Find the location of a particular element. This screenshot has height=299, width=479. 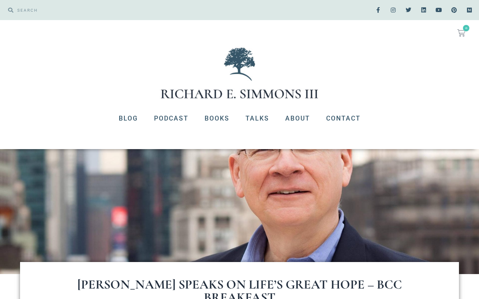

a: Blog is located at coordinates (128, 118).